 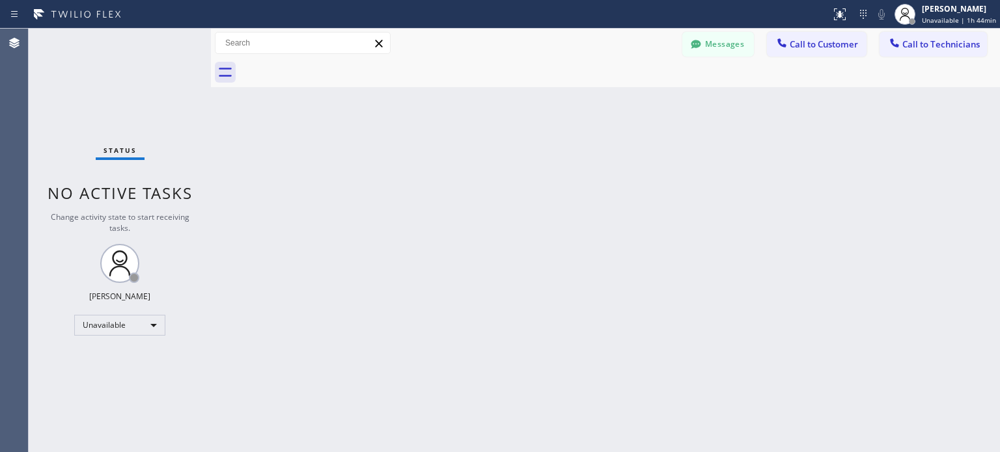 What do you see at coordinates (816, 44) in the screenshot?
I see `button: Call to Customer` at bounding box center [816, 44].